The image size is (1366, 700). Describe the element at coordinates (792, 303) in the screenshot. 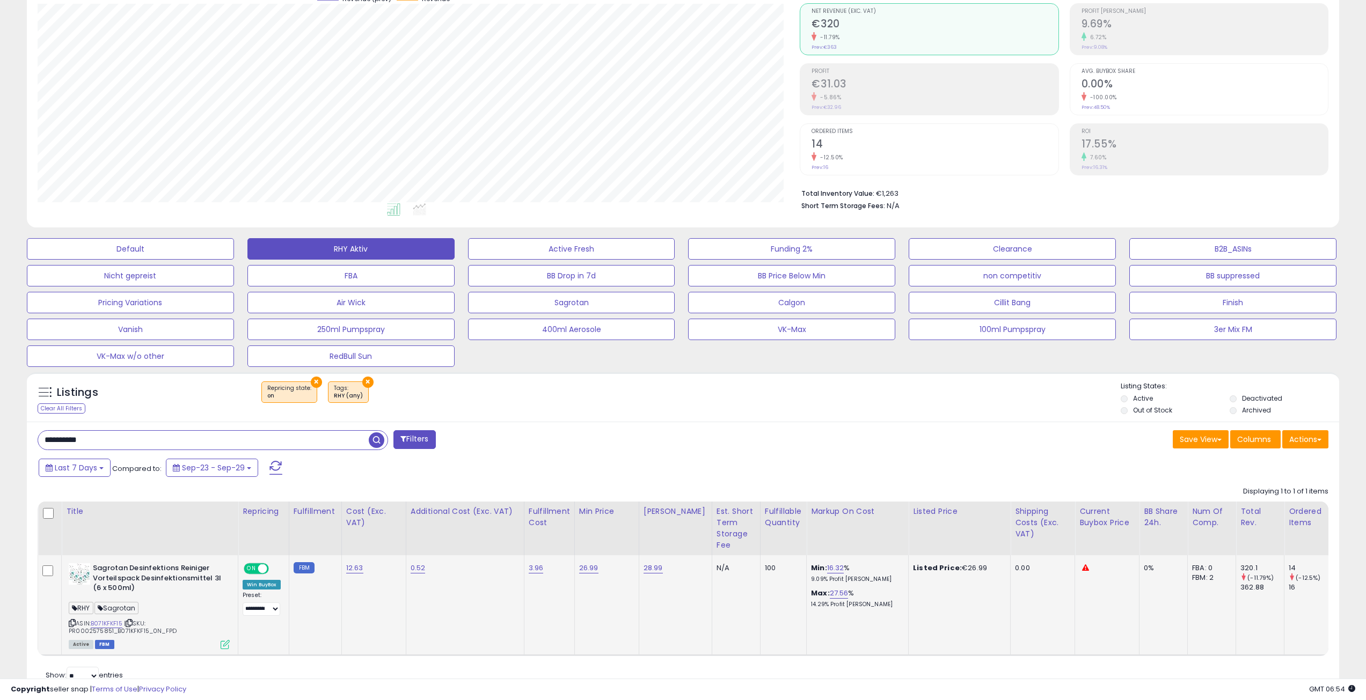

I see `button: Calgon` at that location.